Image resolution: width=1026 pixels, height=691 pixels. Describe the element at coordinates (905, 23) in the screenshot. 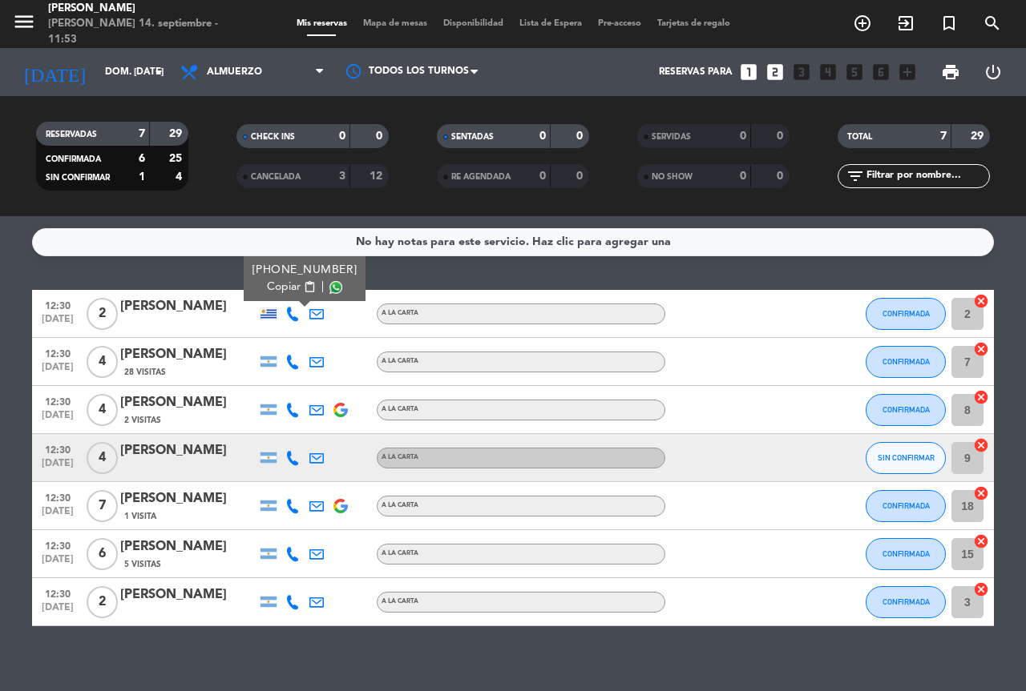

I see `i: exit_to_app` at that location.